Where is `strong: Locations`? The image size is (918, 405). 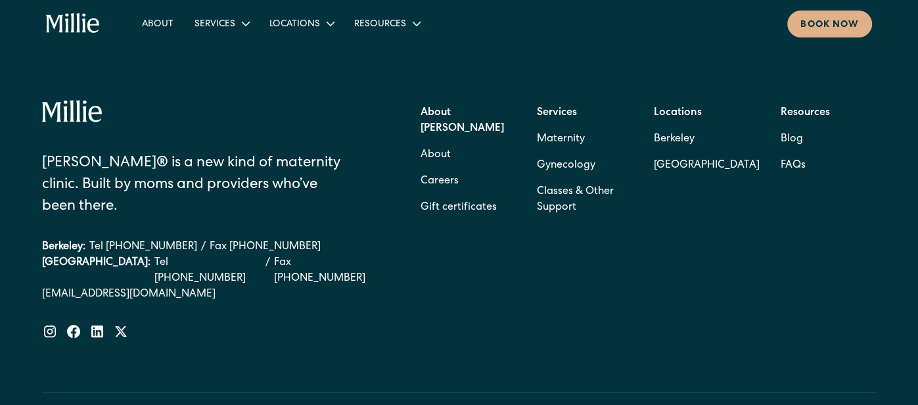
strong: Locations is located at coordinates (677, 113).